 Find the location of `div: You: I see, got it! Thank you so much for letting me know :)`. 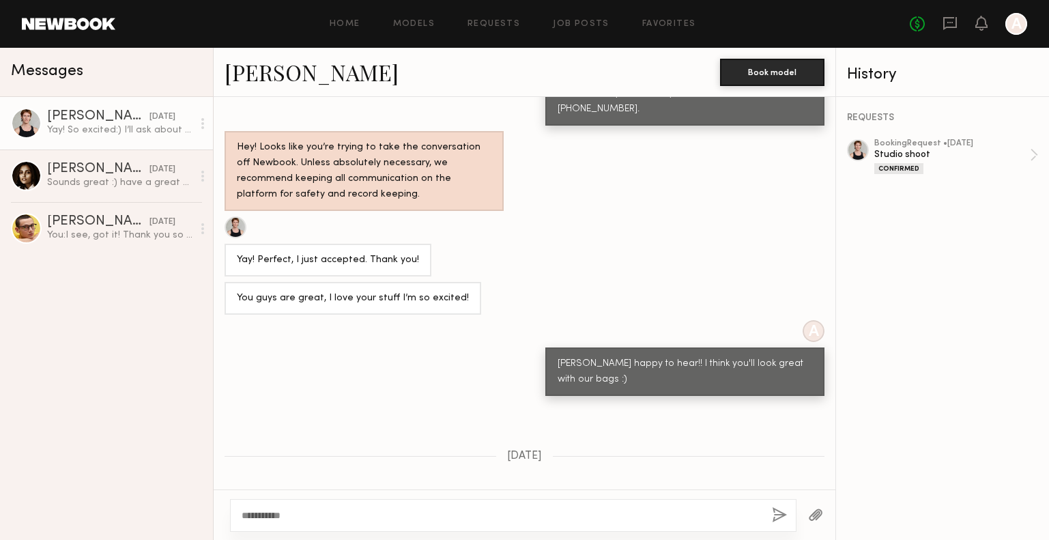

div: You: I see, got it! Thank you so much for letting me know :) is located at coordinates (119, 235).